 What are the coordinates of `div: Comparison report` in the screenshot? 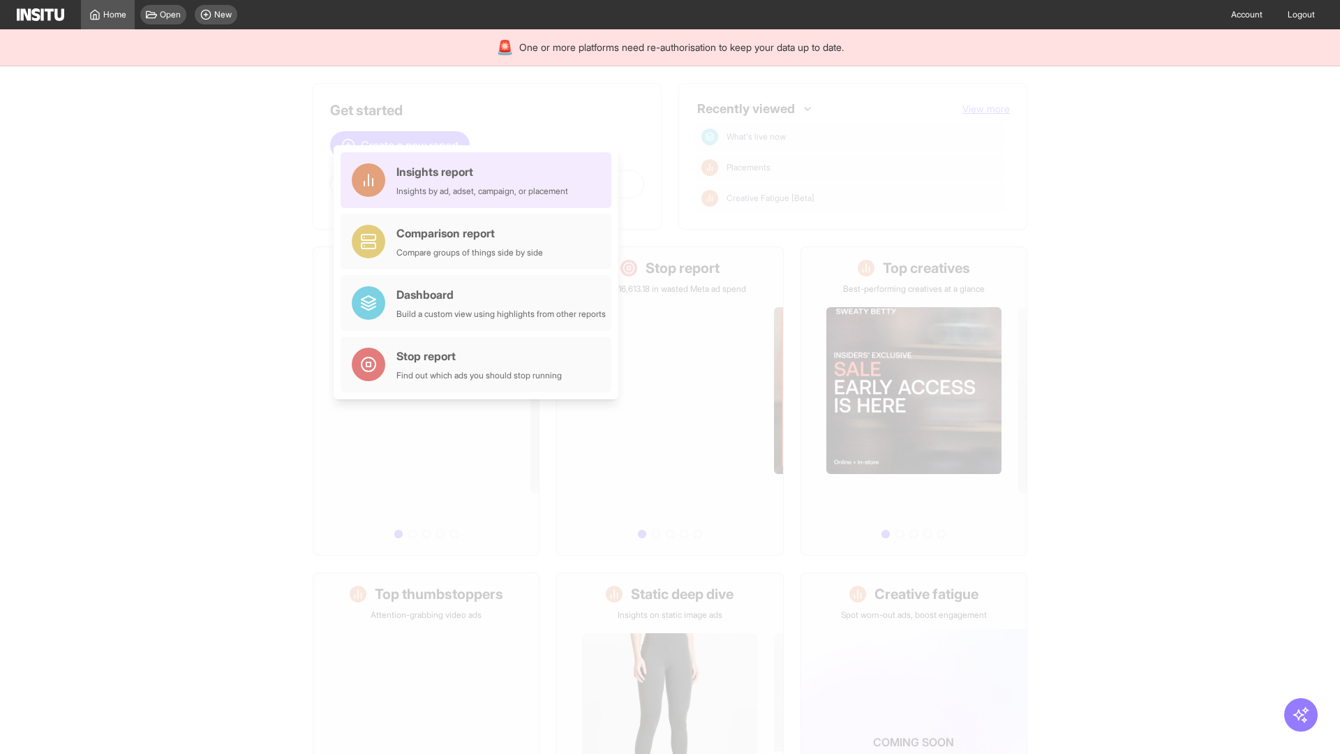 It's located at (470, 233).